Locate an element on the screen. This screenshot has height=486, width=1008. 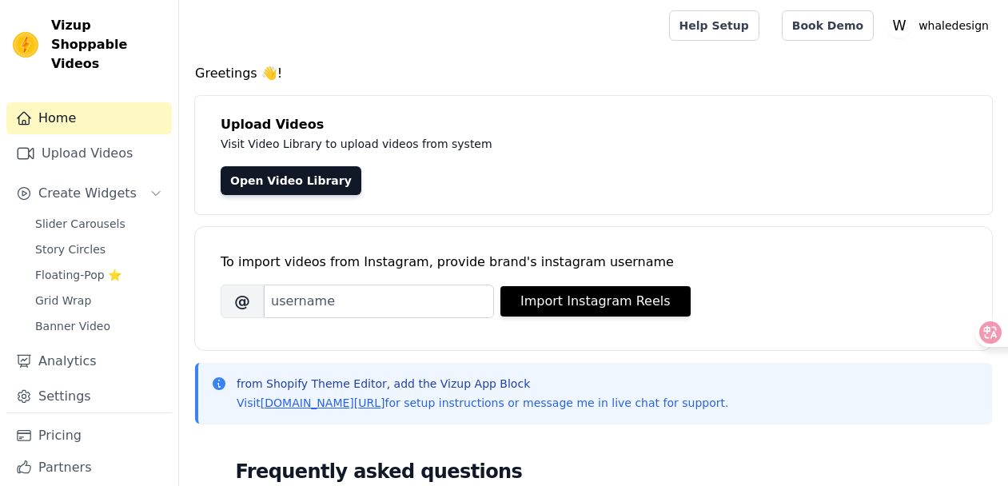
a: Settings is located at coordinates (89, 396).